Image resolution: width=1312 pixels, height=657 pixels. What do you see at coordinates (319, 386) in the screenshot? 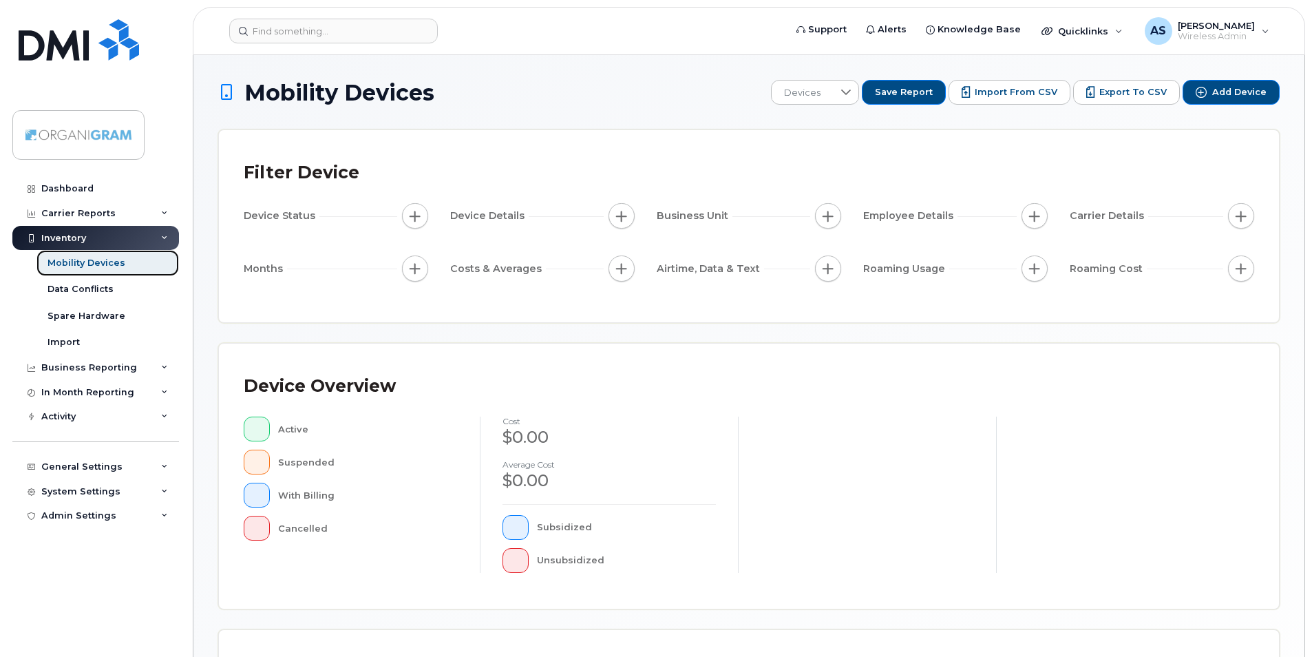
I see `div: Device Overview` at bounding box center [319, 386].